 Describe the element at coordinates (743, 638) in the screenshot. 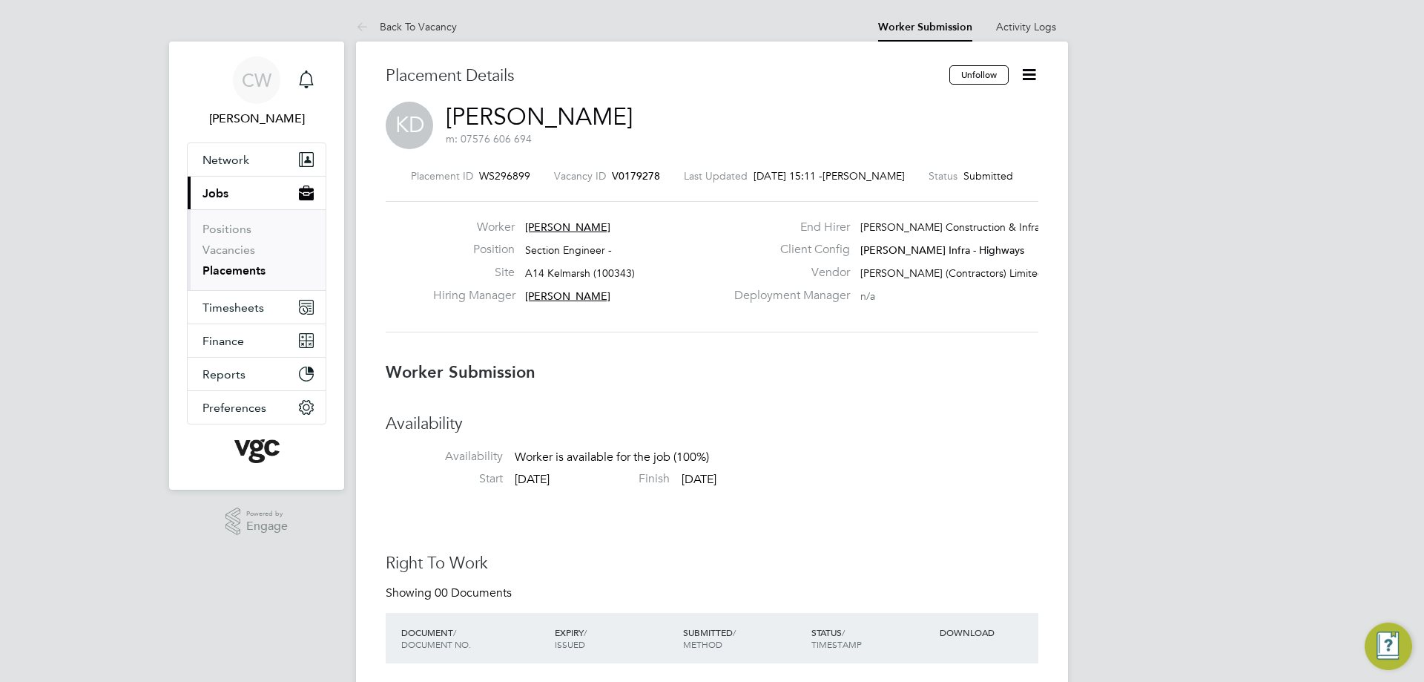

I see `div: SUBMITTED` at that location.